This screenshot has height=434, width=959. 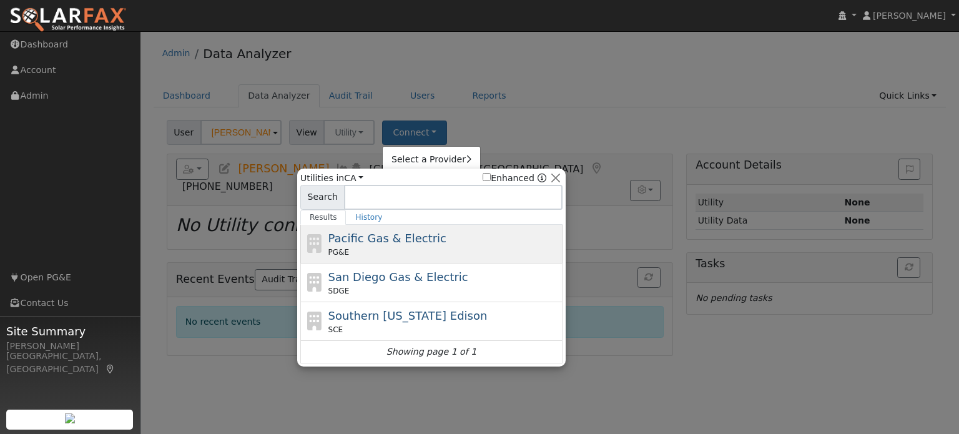 What do you see at coordinates (432, 160) in the screenshot?
I see `a: Select a Provider` at bounding box center [432, 160].